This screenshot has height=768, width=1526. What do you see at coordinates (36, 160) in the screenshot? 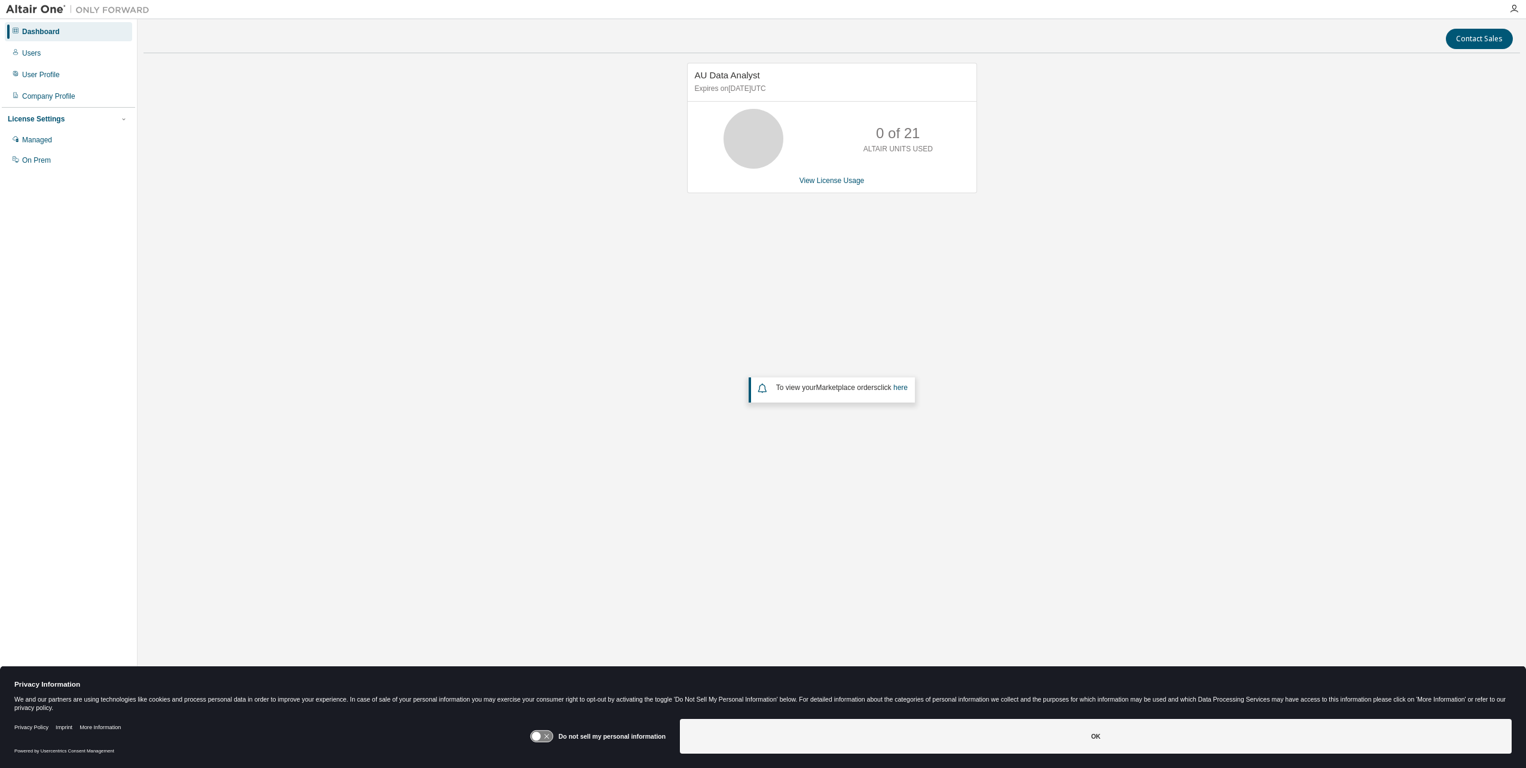
I see `div: On Prem` at bounding box center [36, 160].